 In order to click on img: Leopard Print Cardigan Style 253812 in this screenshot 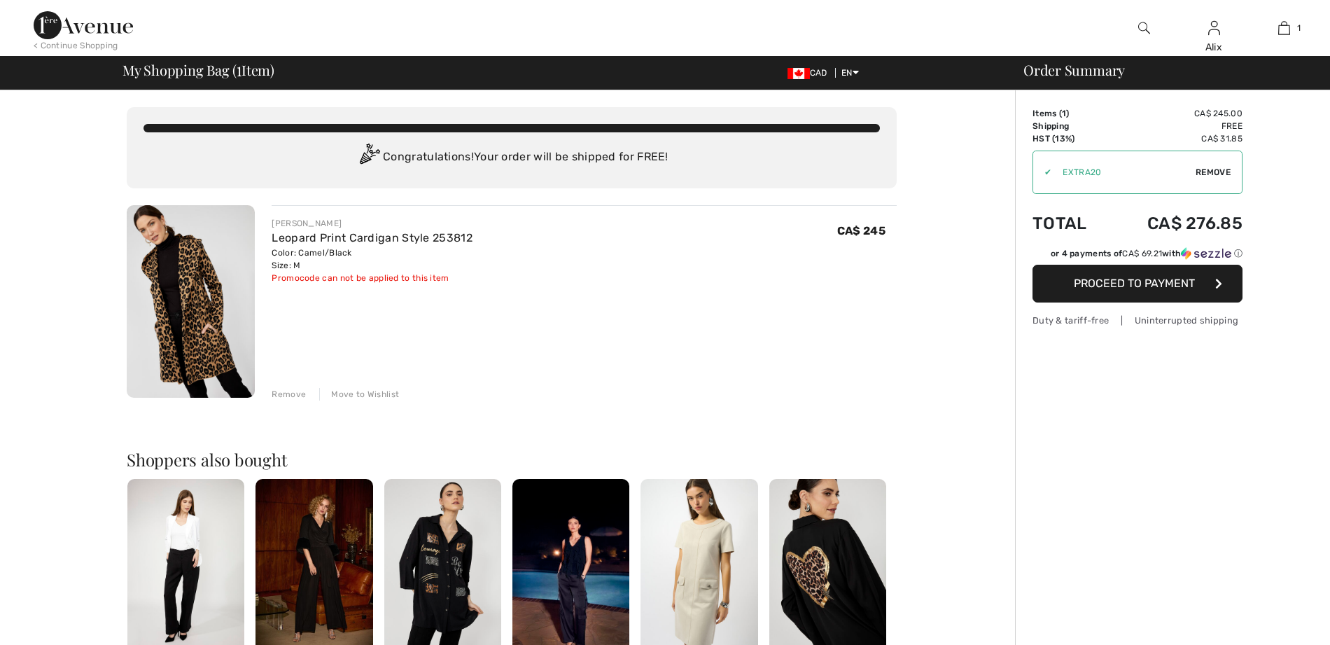, I will do `click(190, 301)`.